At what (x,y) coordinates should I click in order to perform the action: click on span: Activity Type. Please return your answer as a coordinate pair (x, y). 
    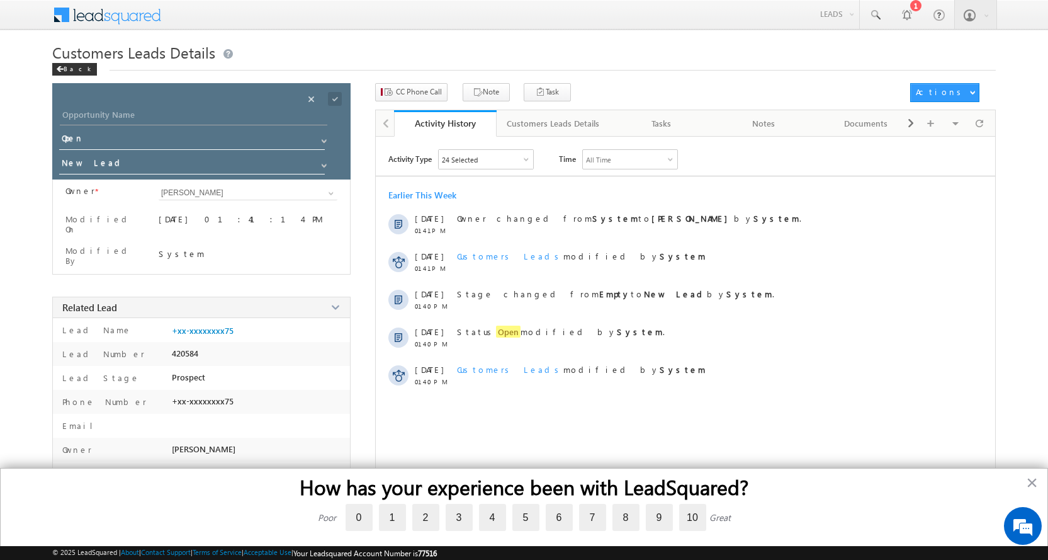
    Looking at the image, I should click on (410, 159).